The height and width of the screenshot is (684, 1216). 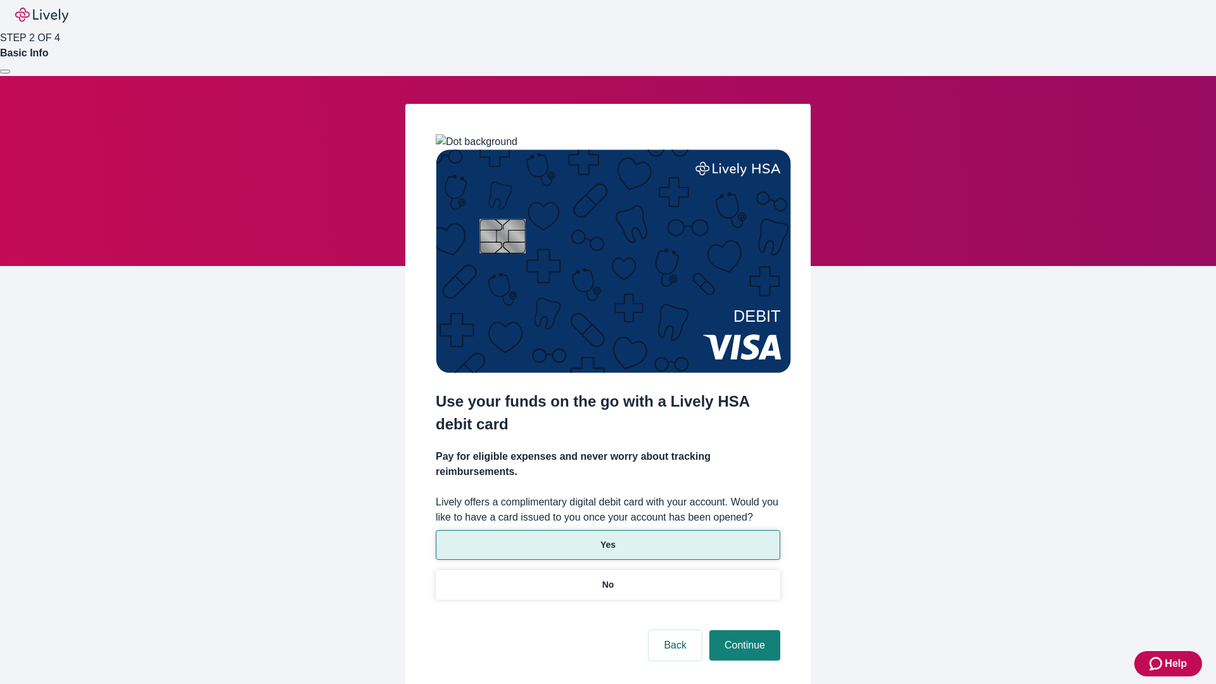 I want to click on svg: Zendesk support icon, so click(x=1157, y=664).